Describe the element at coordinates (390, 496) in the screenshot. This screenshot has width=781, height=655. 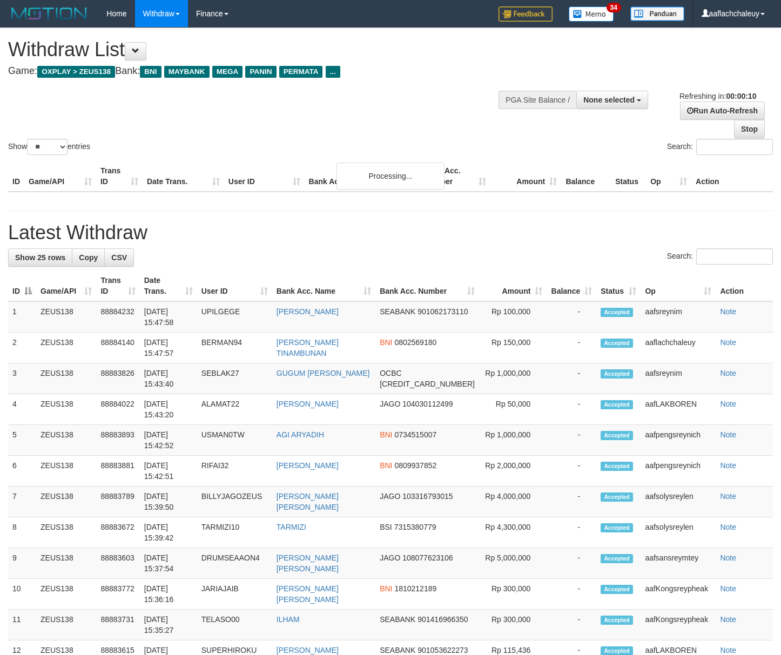
I see `span: JAGO` at that location.